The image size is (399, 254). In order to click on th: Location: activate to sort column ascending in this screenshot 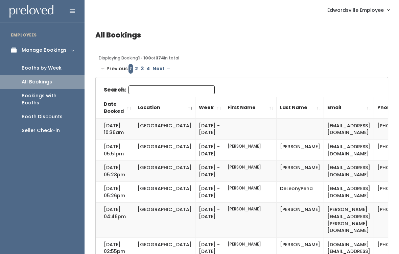, I will do `click(165, 108)`.